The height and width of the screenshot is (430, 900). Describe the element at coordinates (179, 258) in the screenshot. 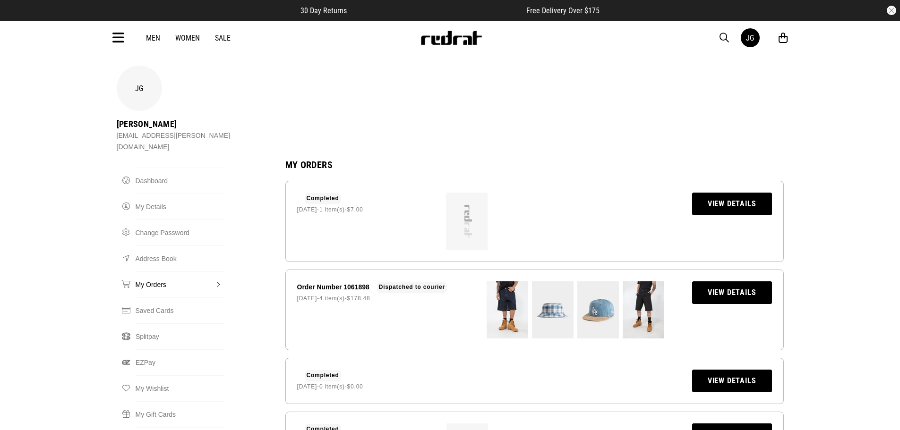

I see `a: Address Book` at that location.